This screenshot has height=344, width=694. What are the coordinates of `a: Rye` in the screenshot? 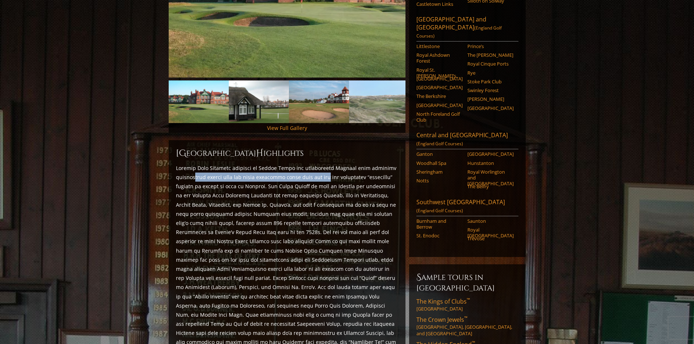 It's located at (490, 73).